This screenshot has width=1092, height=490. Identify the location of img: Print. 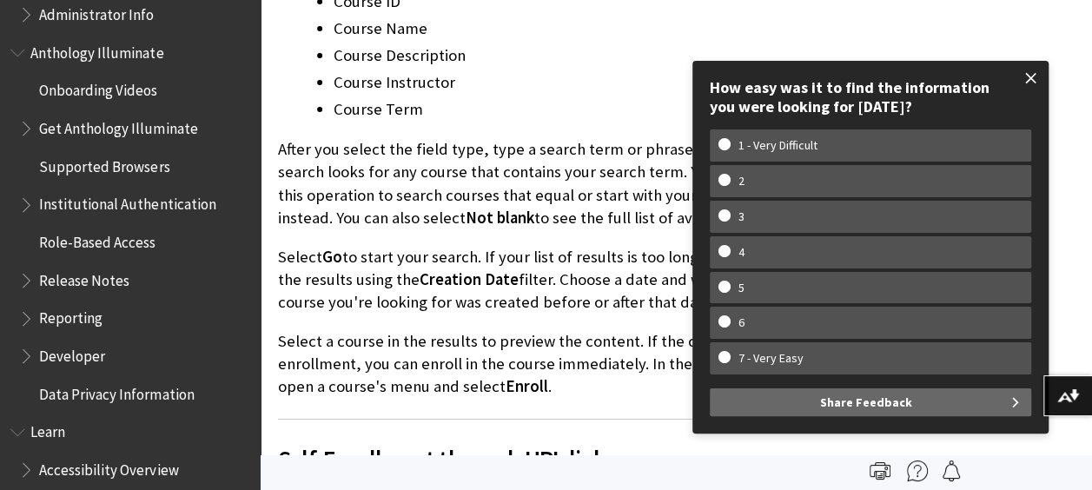
(880, 471).